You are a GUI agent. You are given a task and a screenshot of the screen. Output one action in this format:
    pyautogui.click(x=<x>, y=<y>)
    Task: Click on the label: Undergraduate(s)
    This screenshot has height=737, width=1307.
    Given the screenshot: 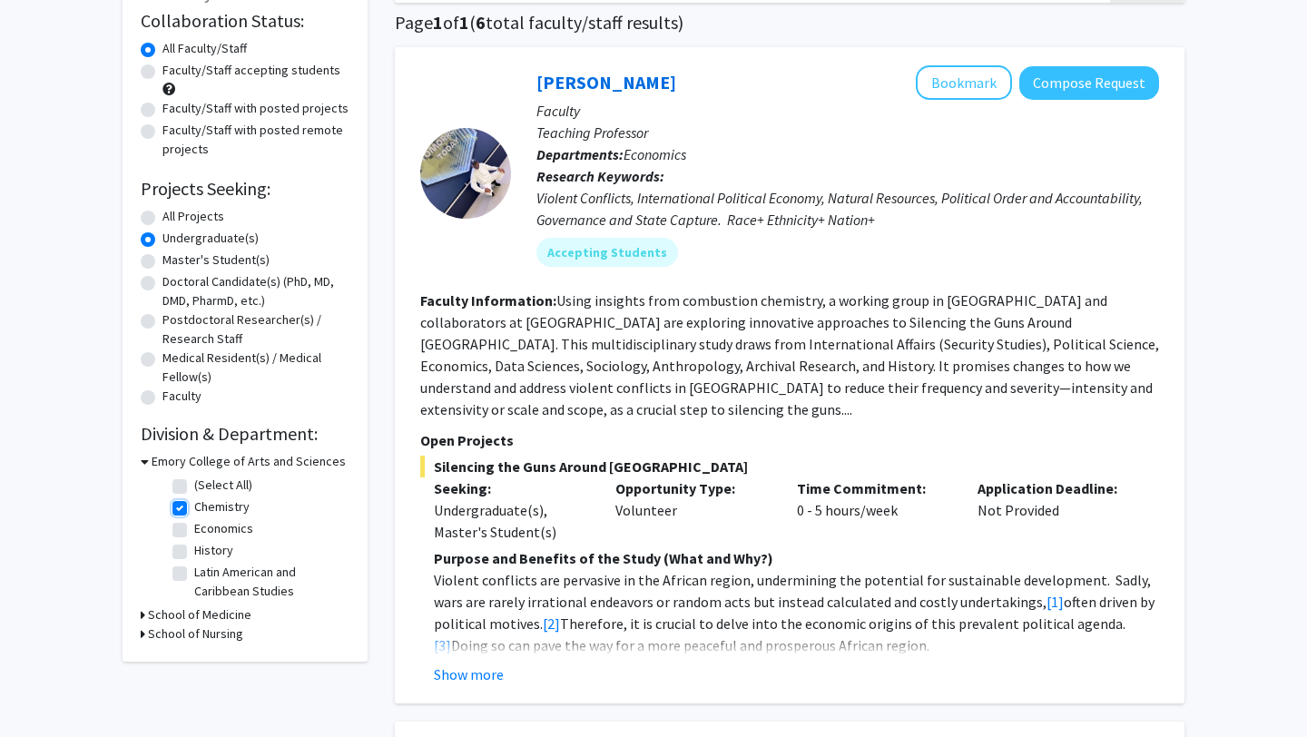 What is the action you would take?
    pyautogui.click(x=211, y=238)
    